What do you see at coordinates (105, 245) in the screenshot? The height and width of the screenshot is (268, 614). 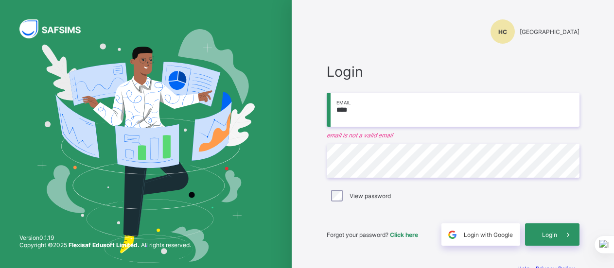 I see `span: Copyright © 2025 All rights reserved.` at bounding box center [105, 245].